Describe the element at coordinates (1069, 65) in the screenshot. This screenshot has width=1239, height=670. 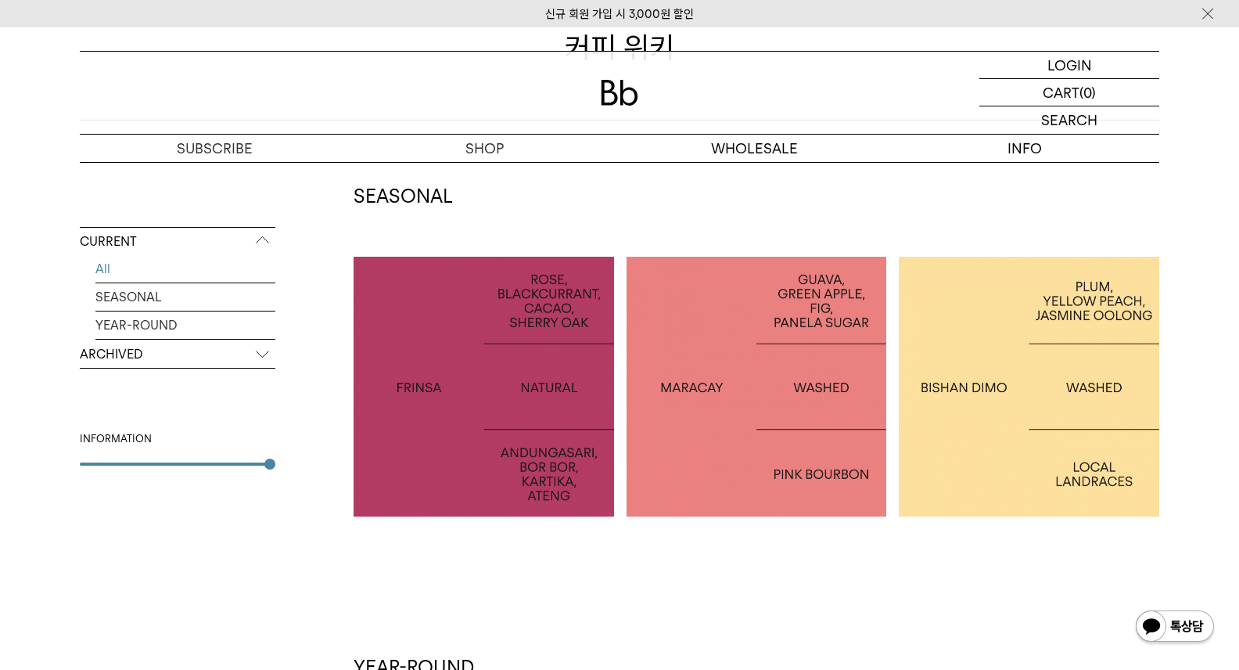
I see `p: LOGIN` at that location.